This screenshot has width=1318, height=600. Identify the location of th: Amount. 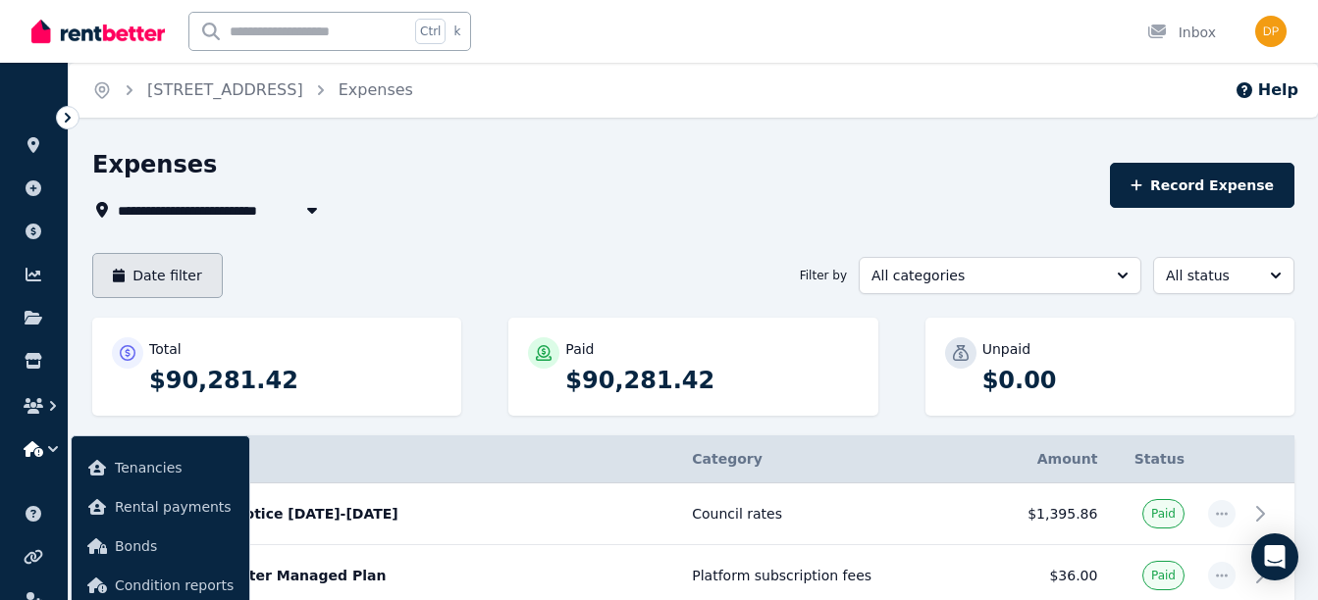
(1049, 459).